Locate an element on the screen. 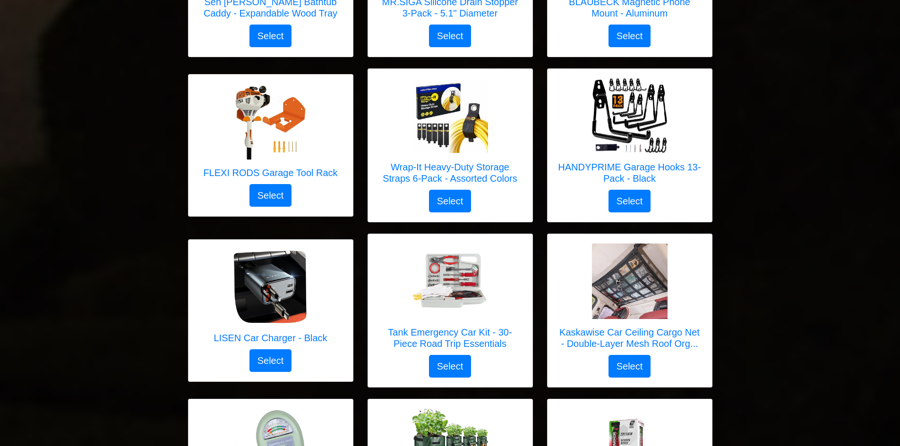 The height and width of the screenshot is (446, 900). img: Kaskawise Car Ceiling Cargo Net - Double-Layer Mesh Roof Organizer, 31.5"x21.6" is located at coordinates (629, 281).